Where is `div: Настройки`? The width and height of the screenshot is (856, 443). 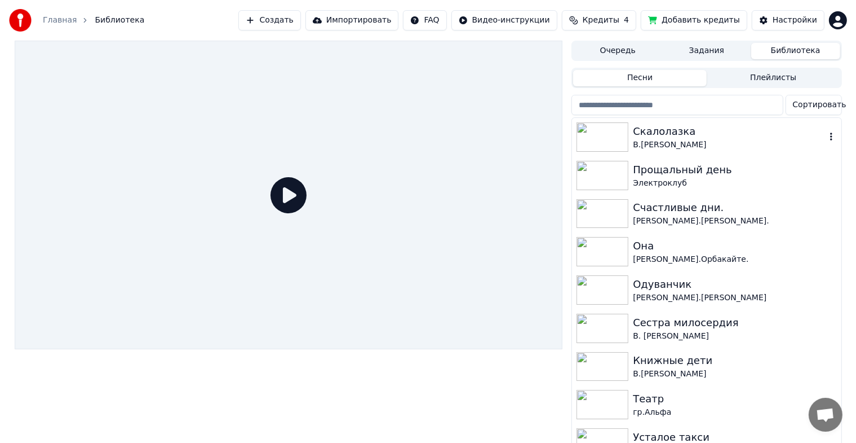 div: Настройки is located at coordinates (795, 20).